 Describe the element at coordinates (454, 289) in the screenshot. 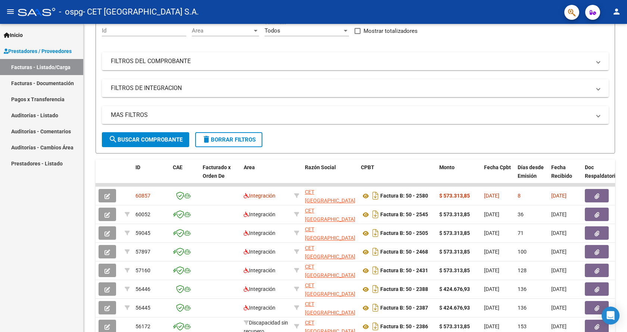

I see `strong: $ 424.676,93` at that location.